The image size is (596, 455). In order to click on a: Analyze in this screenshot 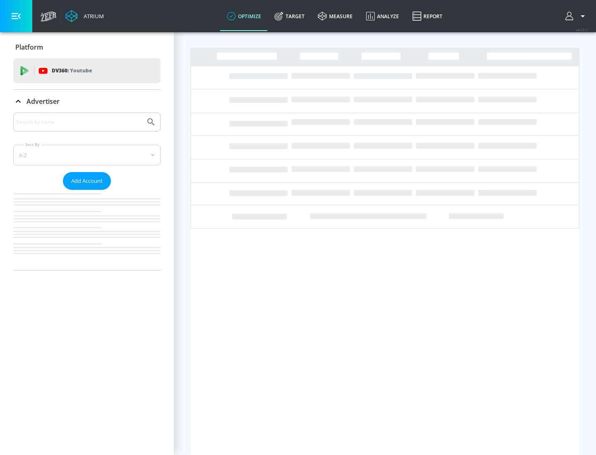, I will do `click(382, 16)`.